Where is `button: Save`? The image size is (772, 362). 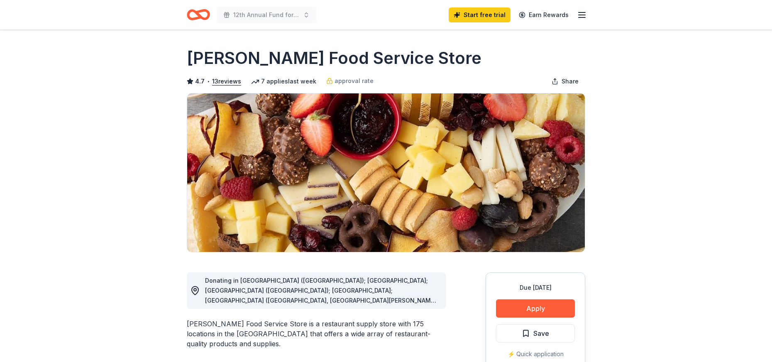 button: Save is located at coordinates (536, 334).